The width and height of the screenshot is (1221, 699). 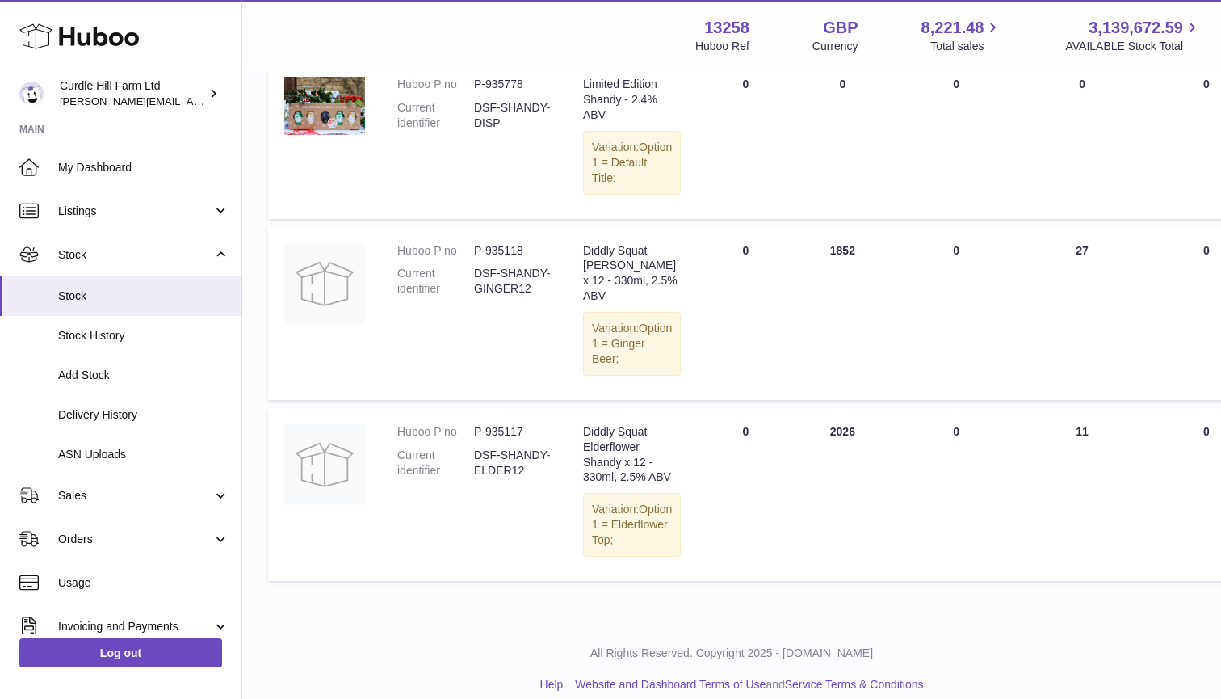 What do you see at coordinates (135, 211) in the screenshot?
I see `span: Listings` at bounding box center [135, 211].